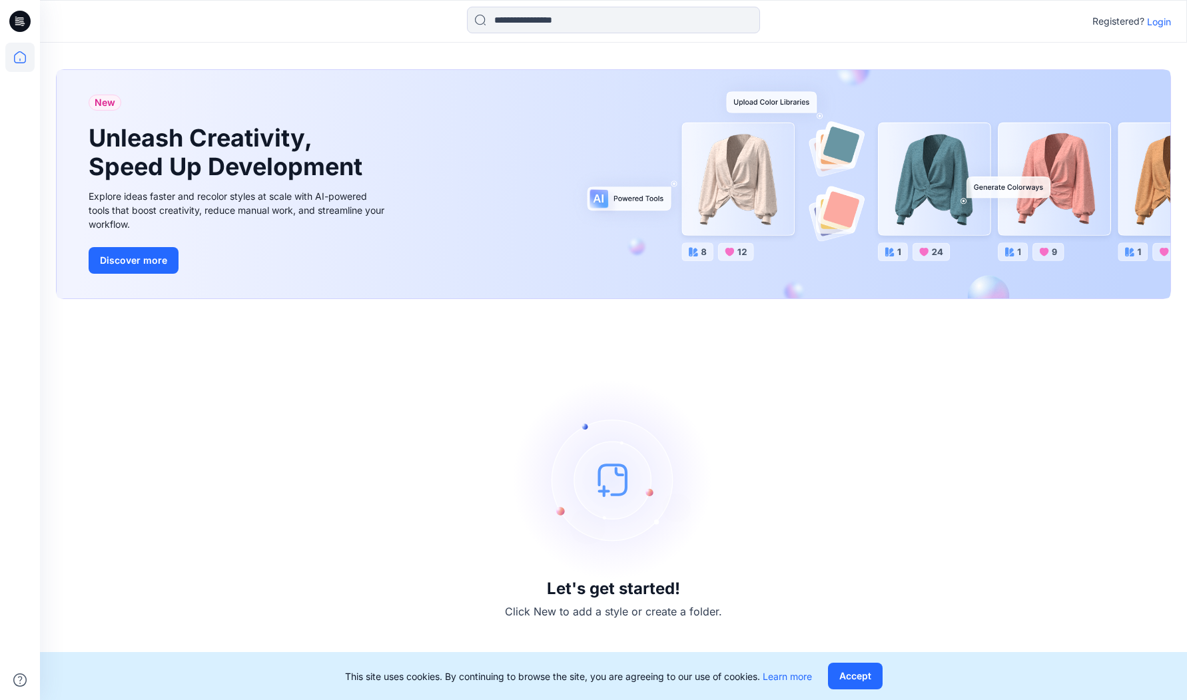  What do you see at coordinates (613, 480) in the screenshot?
I see `img: empty-state-image.svg` at bounding box center [613, 480].